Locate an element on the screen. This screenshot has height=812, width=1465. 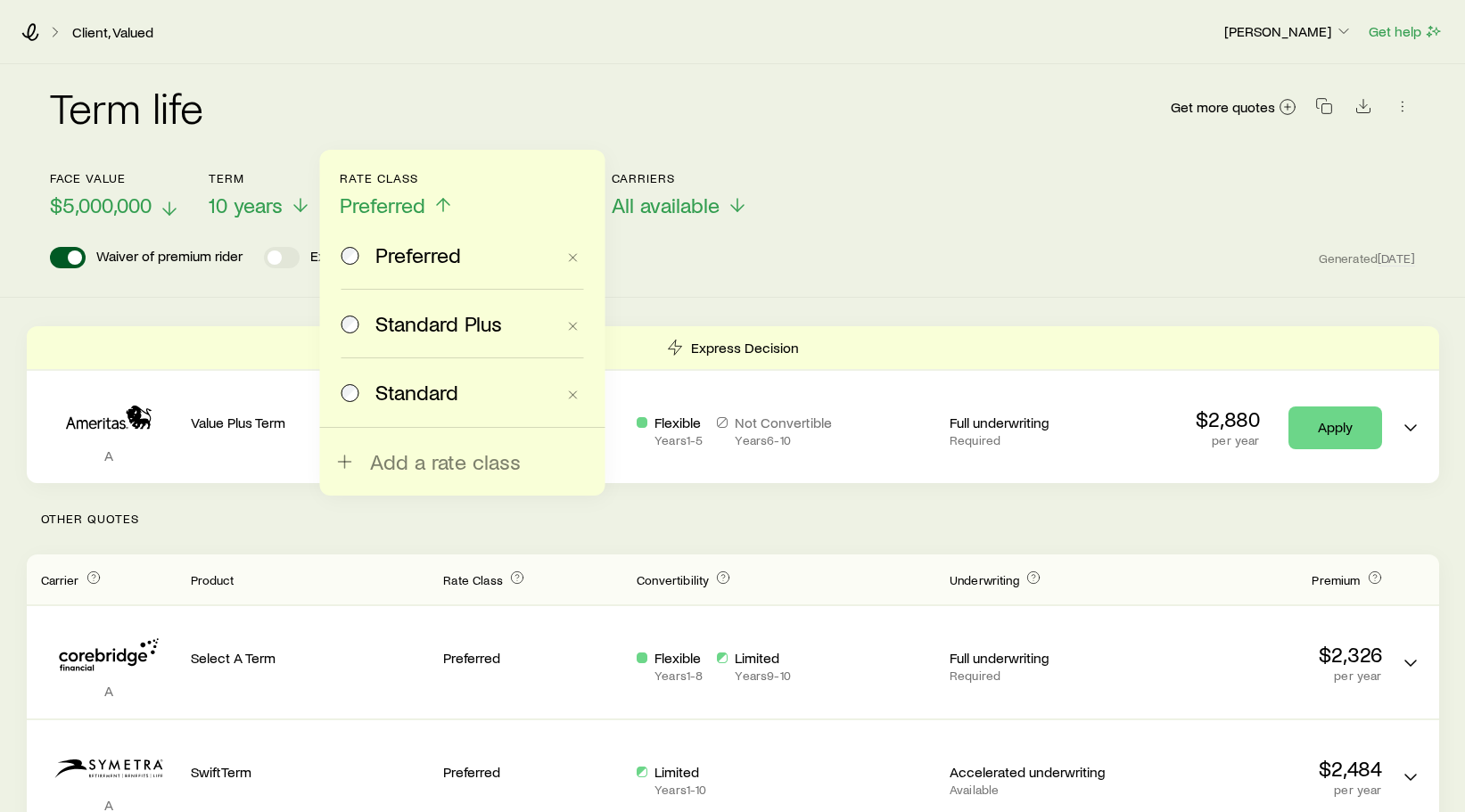
p: Select A Term is located at coordinates (310, 658).